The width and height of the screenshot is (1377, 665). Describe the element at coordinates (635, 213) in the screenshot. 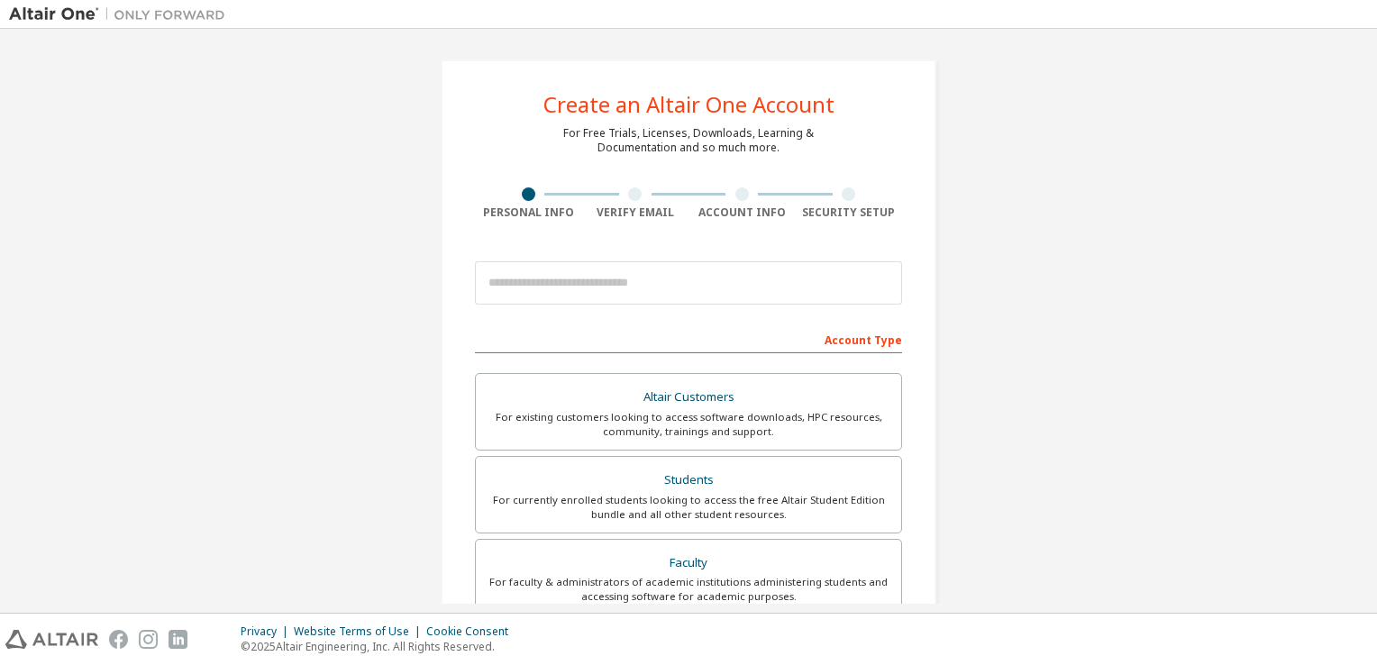

I see `div: Verify Email` at that location.